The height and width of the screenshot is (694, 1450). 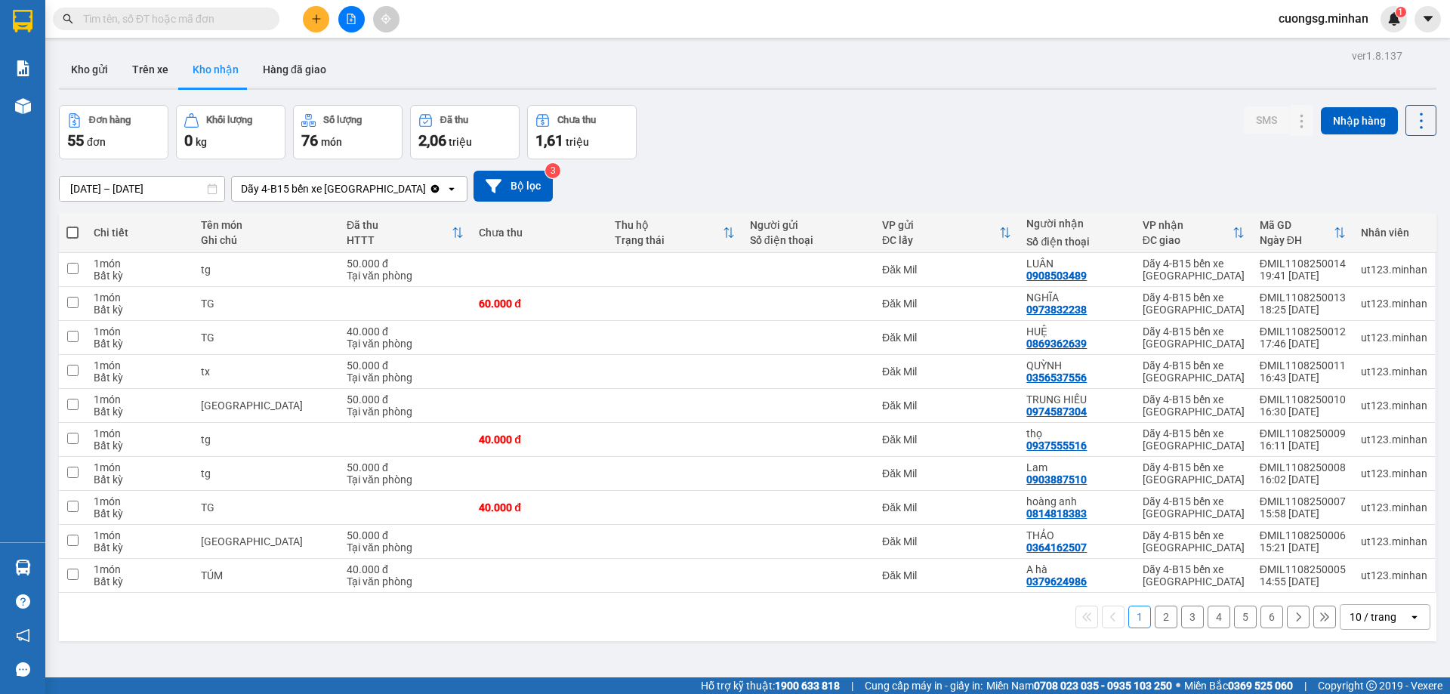 I want to click on span: plus, so click(x=316, y=19).